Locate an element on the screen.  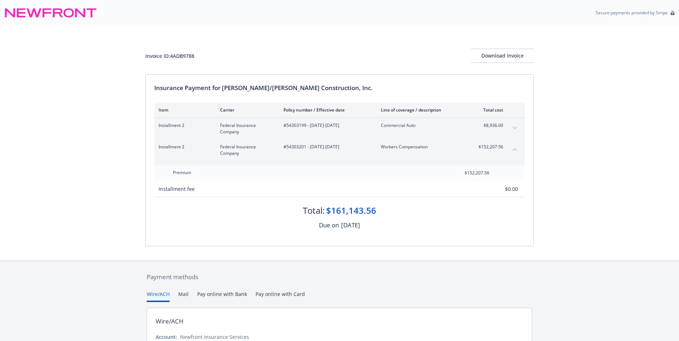
div: Payment methods is located at coordinates (339, 277).